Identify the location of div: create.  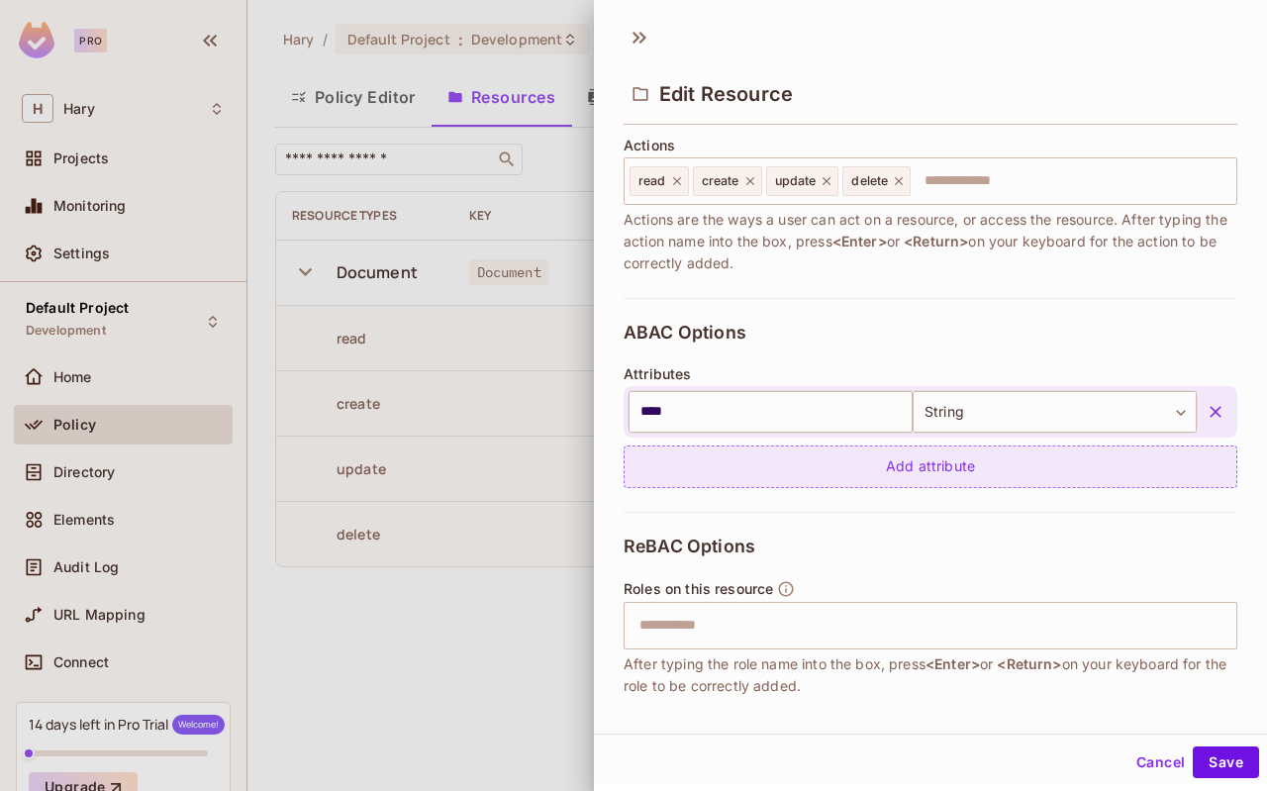
(727, 181).